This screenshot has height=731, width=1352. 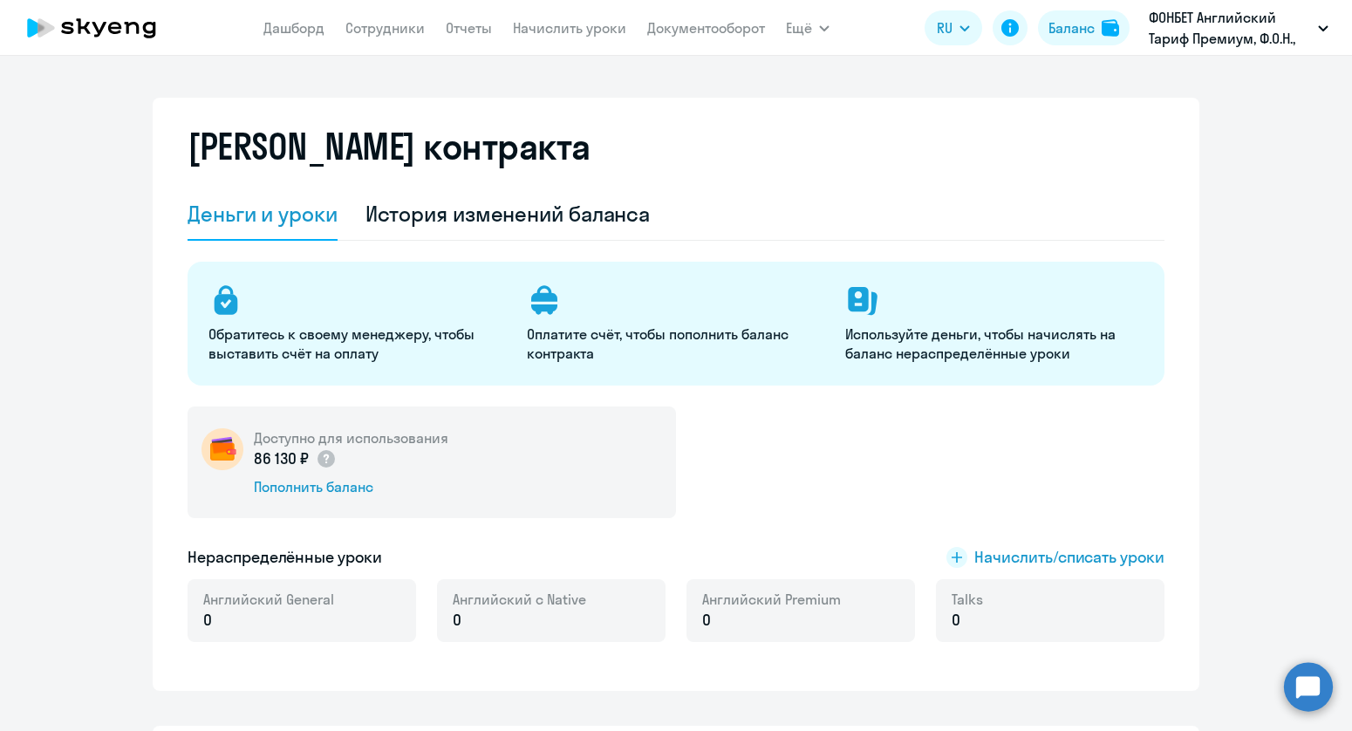 What do you see at coordinates (351, 487) in the screenshot?
I see `div: Пополнить баланс` at bounding box center [351, 487].